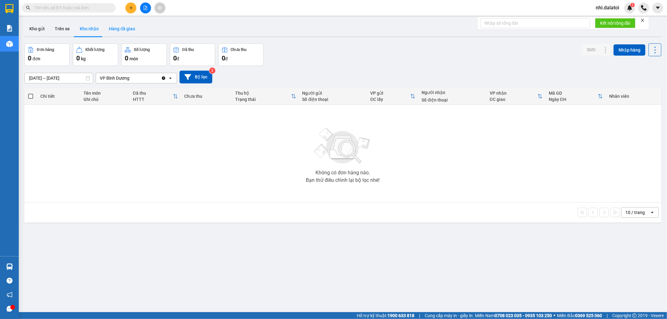 The image size is (667, 319). What do you see at coordinates (95, 50) in the screenshot?
I see `div: Khối lượng` at bounding box center [95, 50].